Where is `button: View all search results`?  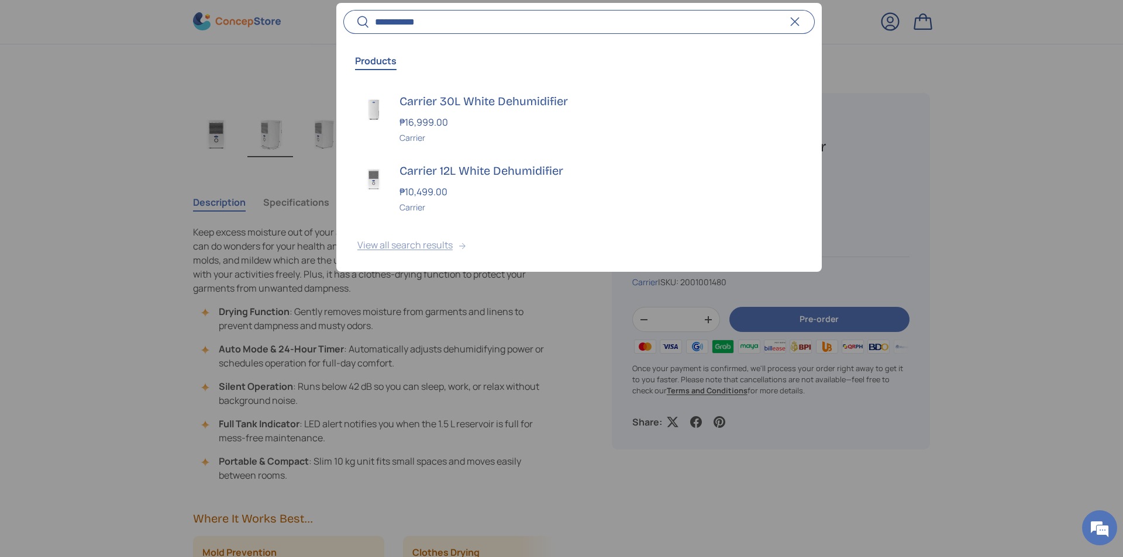 button: View all search results is located at coordinates (579, 247).